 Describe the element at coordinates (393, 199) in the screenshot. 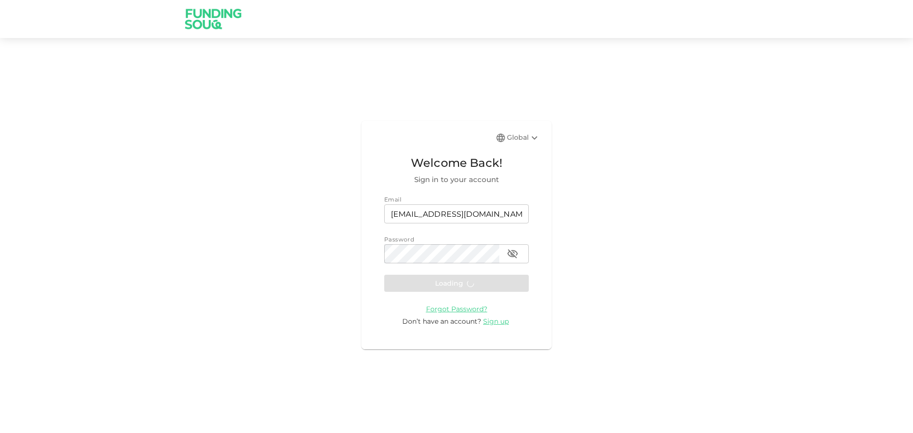

I see `span: Email` at that location.